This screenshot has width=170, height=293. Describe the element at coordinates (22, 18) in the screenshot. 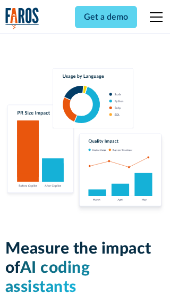

I see `a: home` at that location.